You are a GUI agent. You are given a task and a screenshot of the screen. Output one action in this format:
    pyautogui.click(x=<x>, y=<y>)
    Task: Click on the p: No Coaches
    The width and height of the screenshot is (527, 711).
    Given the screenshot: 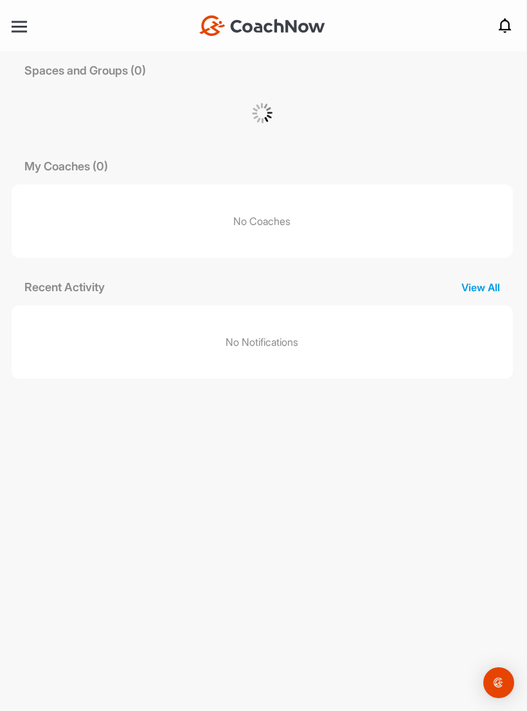 What is the action you would take?
    pyautogui.click(x=262, y=221)
    